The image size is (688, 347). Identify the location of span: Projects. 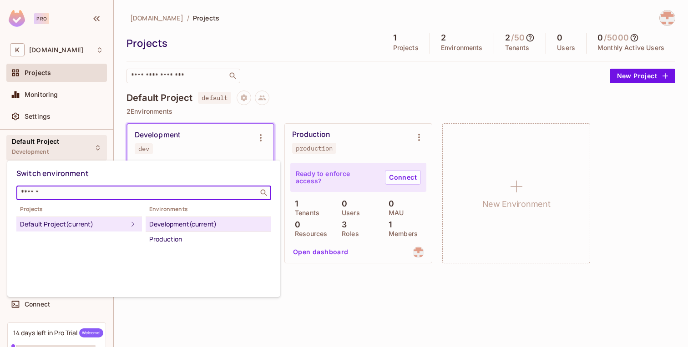
(79, 209).